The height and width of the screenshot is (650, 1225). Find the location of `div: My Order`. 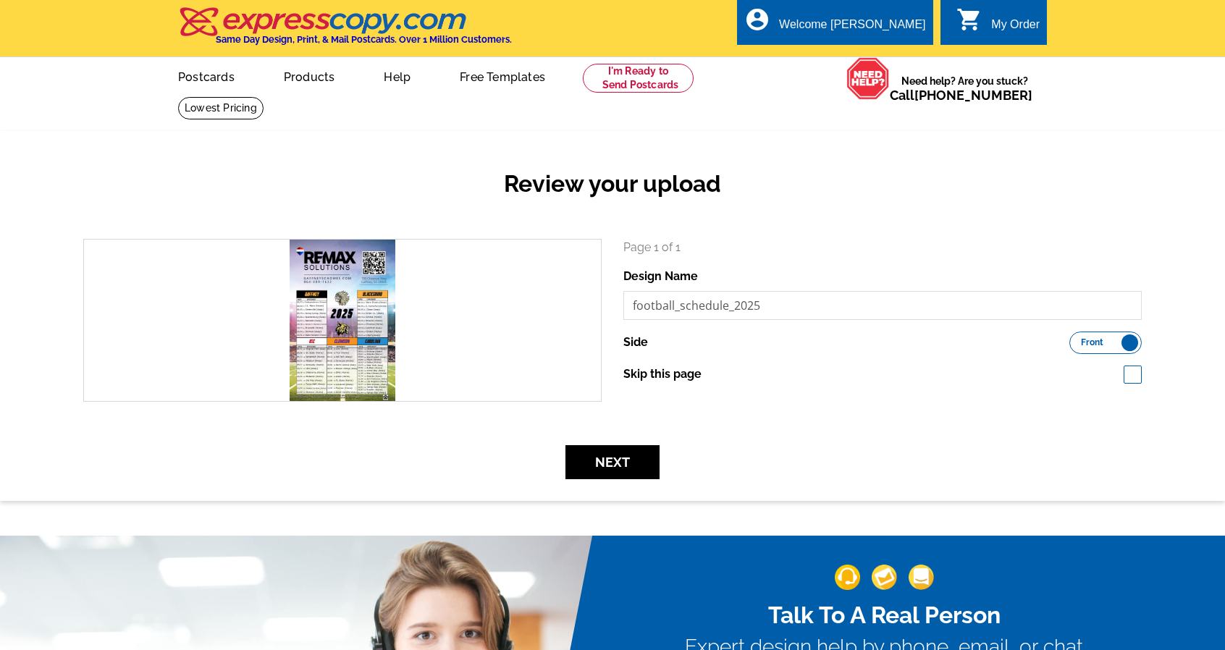

div: My Order is located at coordinates (1015, 28).